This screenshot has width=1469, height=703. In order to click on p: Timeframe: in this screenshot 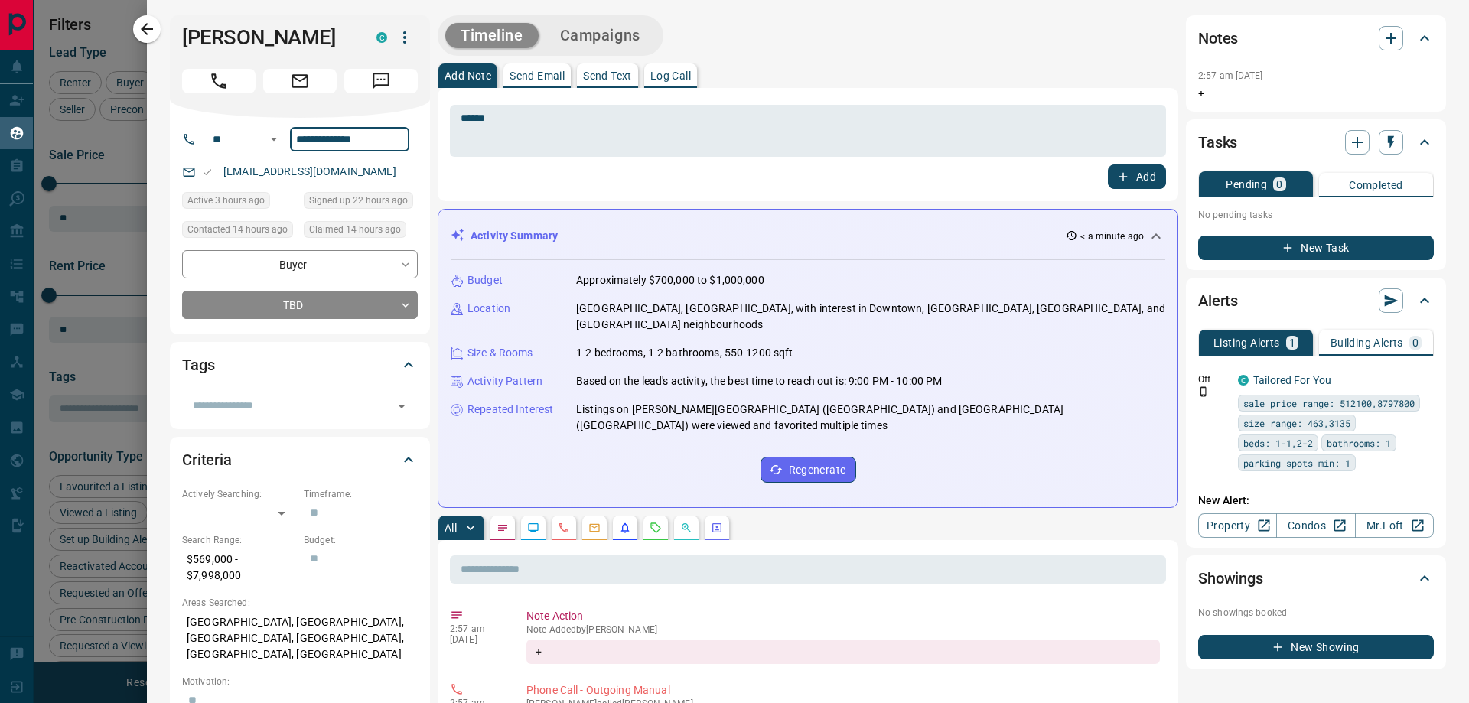, I will do `click(360, 494)`.